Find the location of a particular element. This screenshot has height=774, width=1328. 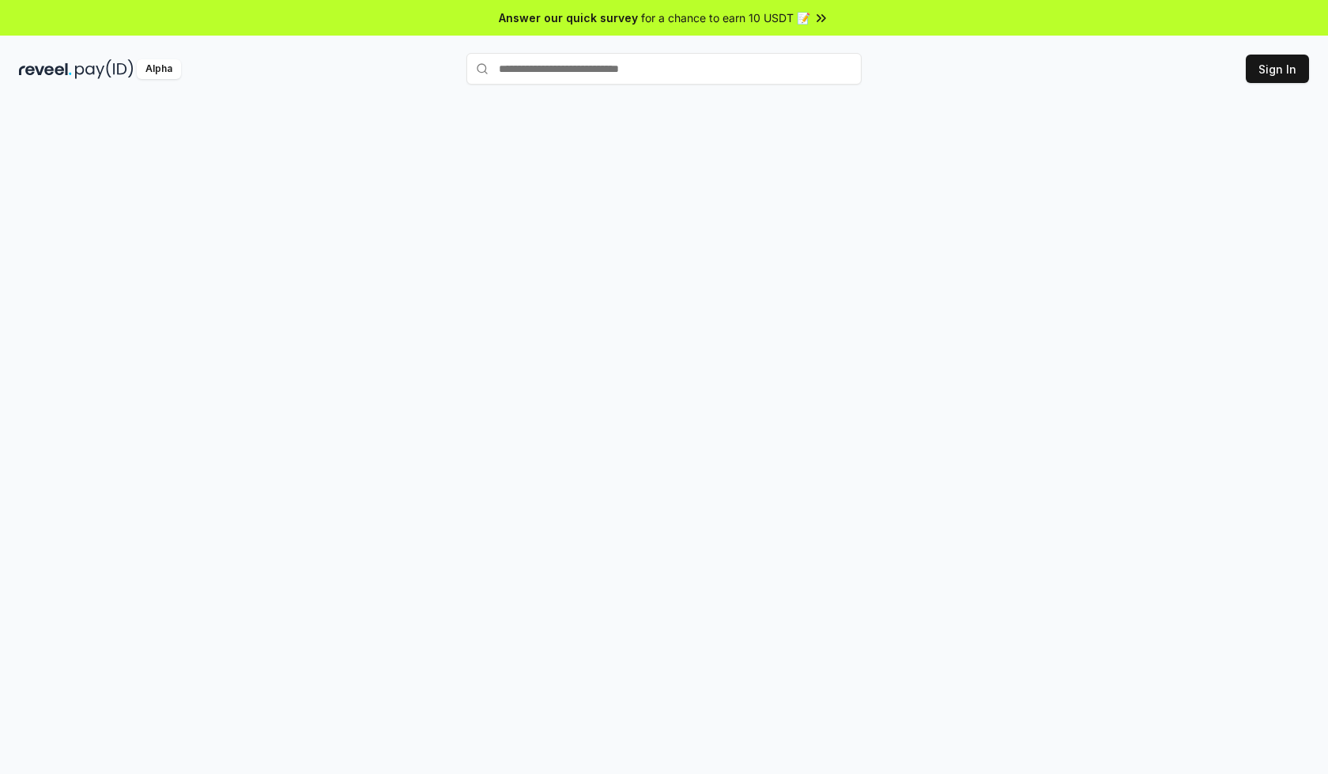

div: Alpha is located at coordinates (159, 69).